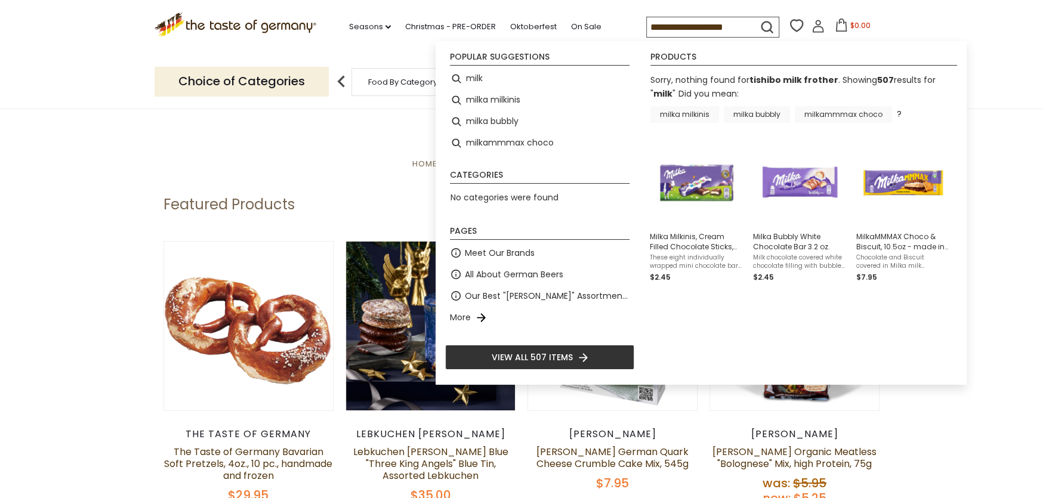 This screenshot has height=498, width=1043. Describe the element at coordinates (499, 253) in the screenshot. I see `span: Meet Our Brands` at that location.